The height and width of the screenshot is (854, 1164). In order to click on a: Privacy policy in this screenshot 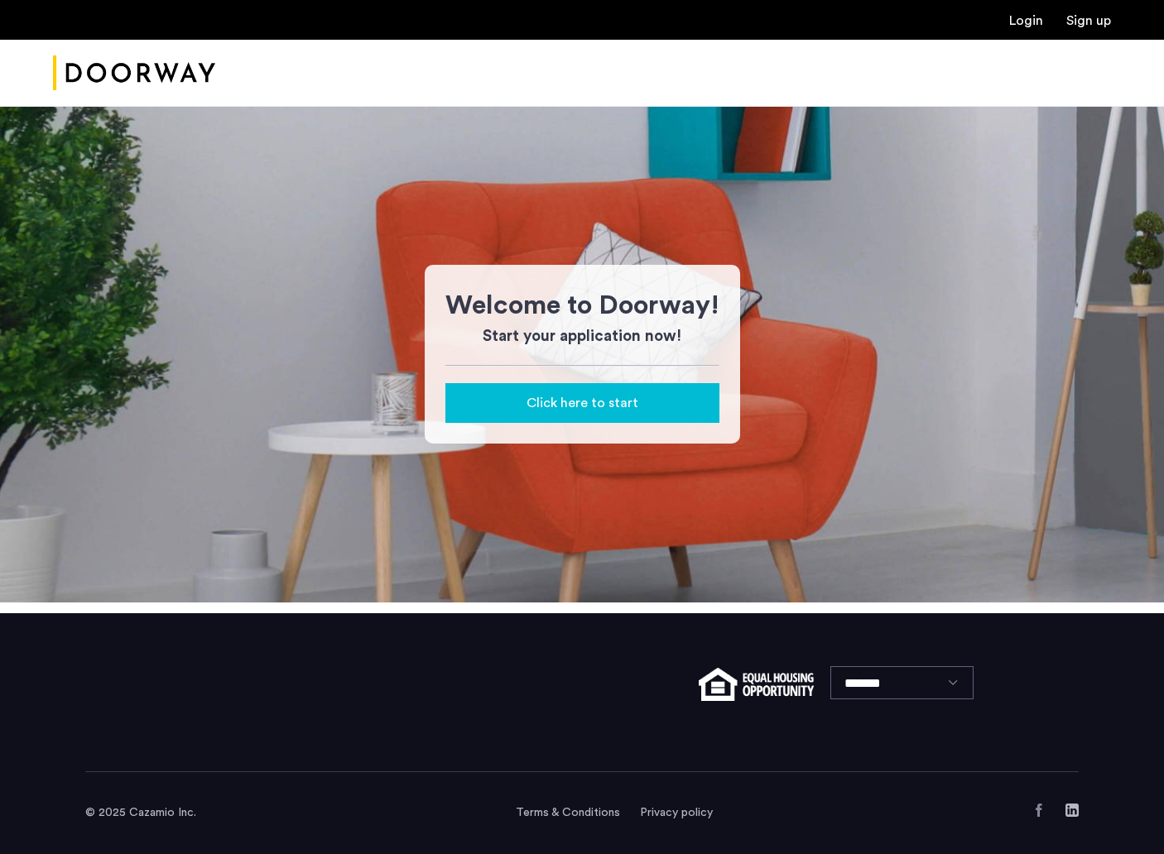, I will do `click(676, 813)`.